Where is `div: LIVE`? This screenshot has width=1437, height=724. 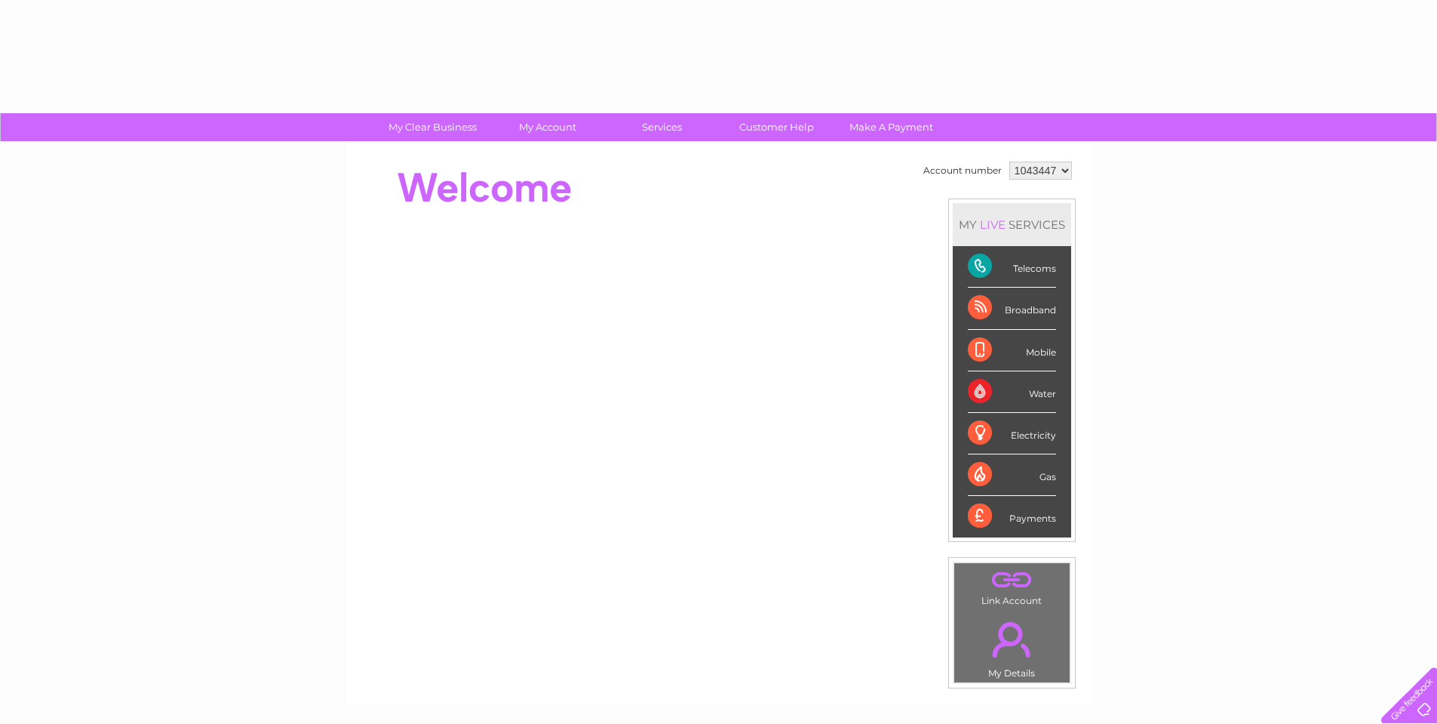
div: LIVE is located at coordinates (993, 224).